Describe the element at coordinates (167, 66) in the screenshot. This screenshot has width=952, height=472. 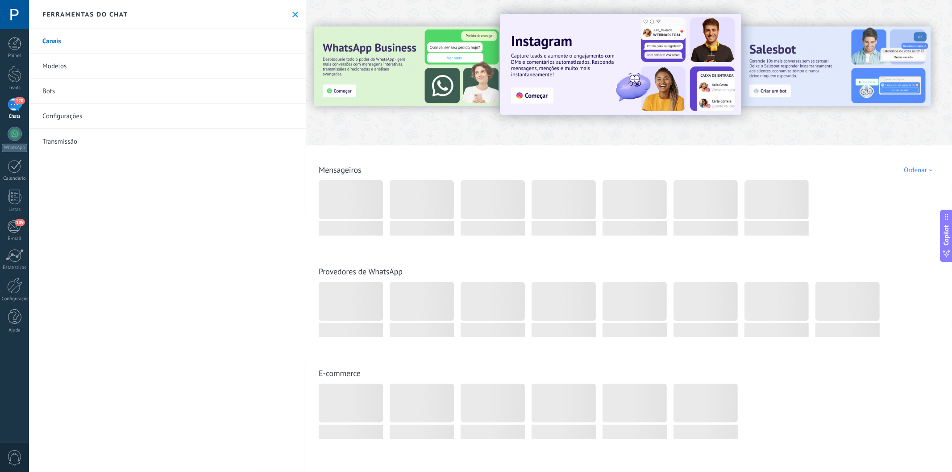
I see `a: Modelos` at that location.